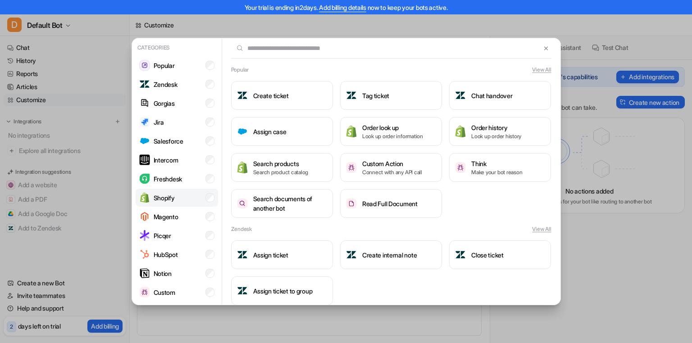 Image resolution: width=692 pixels, height=343 pixels. I want to click on img: Read Full Document, so click(351, 204).